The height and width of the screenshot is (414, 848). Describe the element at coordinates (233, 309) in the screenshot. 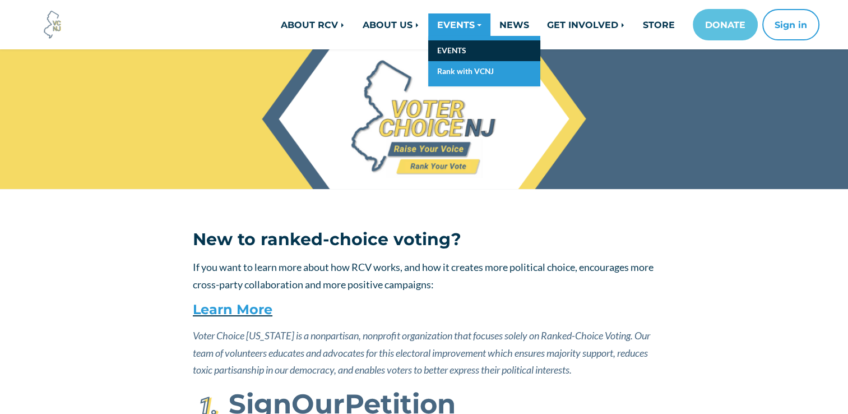

I see `a: Learn More` at that location.